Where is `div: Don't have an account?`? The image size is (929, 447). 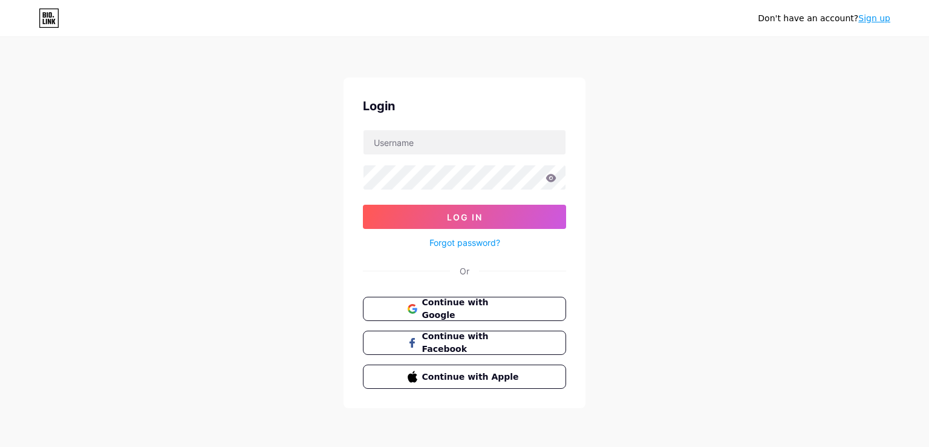
div: Don't have an account? is located at coordinates (824, 18).